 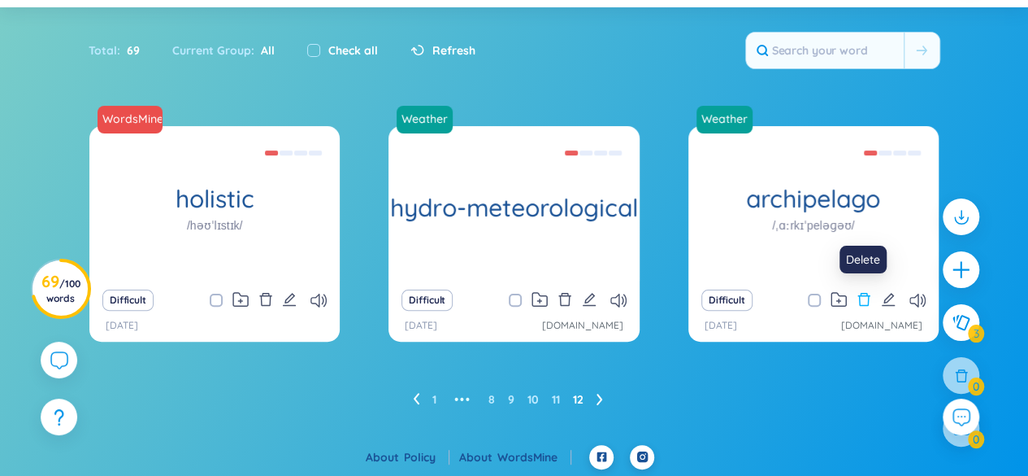 I want to click on input: Search your word, so click(x=825, y=50).